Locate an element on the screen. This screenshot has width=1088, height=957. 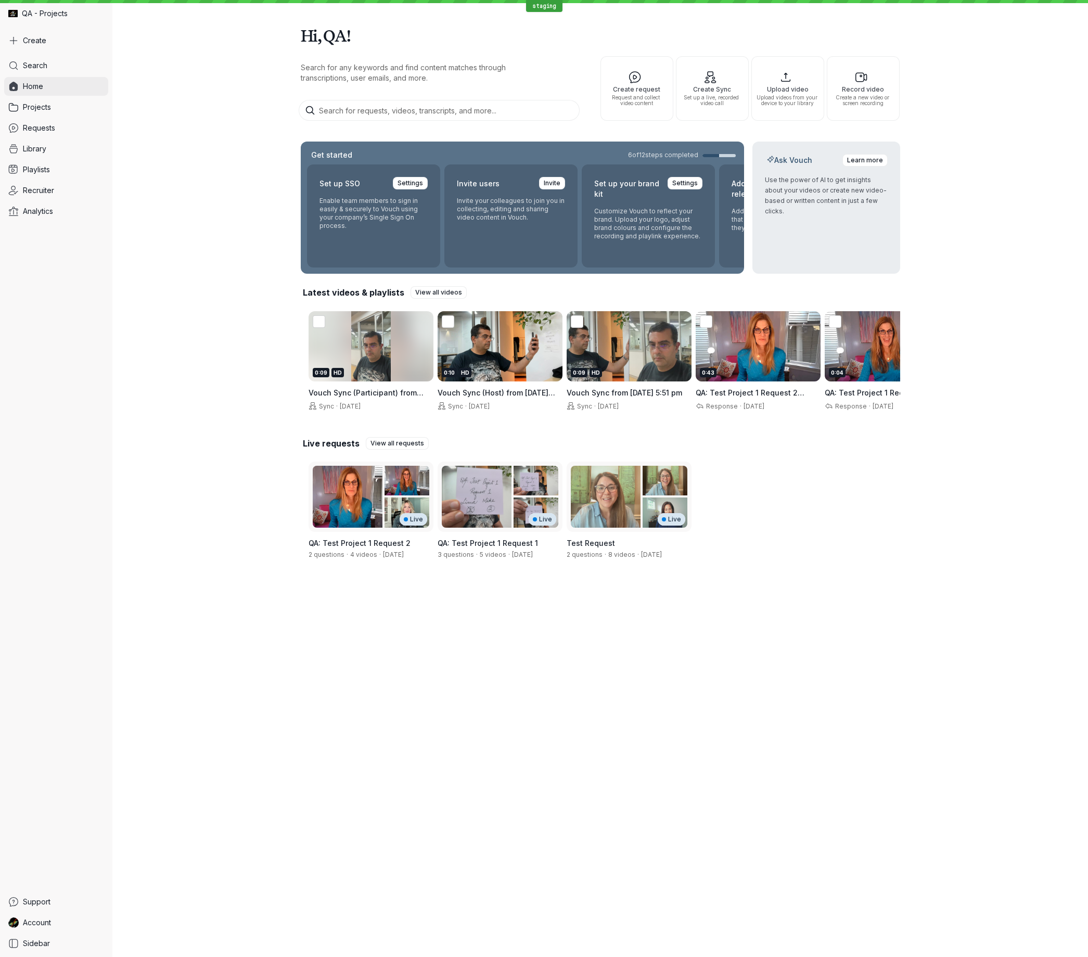
button: Create requestRequest and collect video content is located at coordinates (637, 88).